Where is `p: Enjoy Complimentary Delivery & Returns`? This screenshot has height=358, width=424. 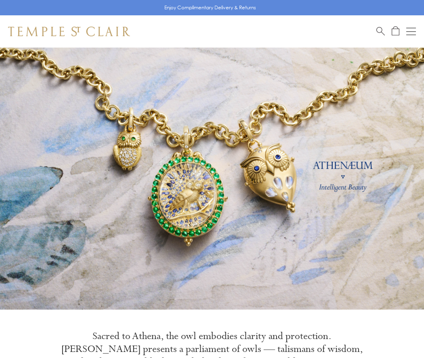
p: Enjoy Complimentary Delivery & Returns is located at coordinates (210, 8).